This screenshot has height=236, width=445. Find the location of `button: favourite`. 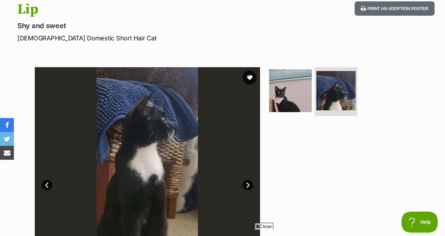

button: favourite is located at coordinates (249, 77).